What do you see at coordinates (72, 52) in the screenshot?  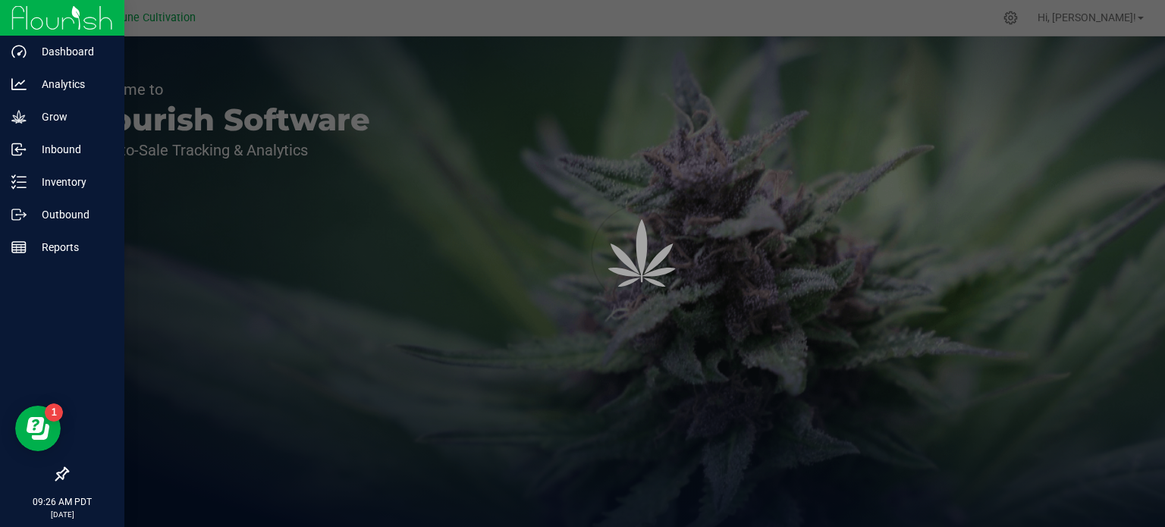 I see `p: Dashboard` at bounding box center [72, 52].